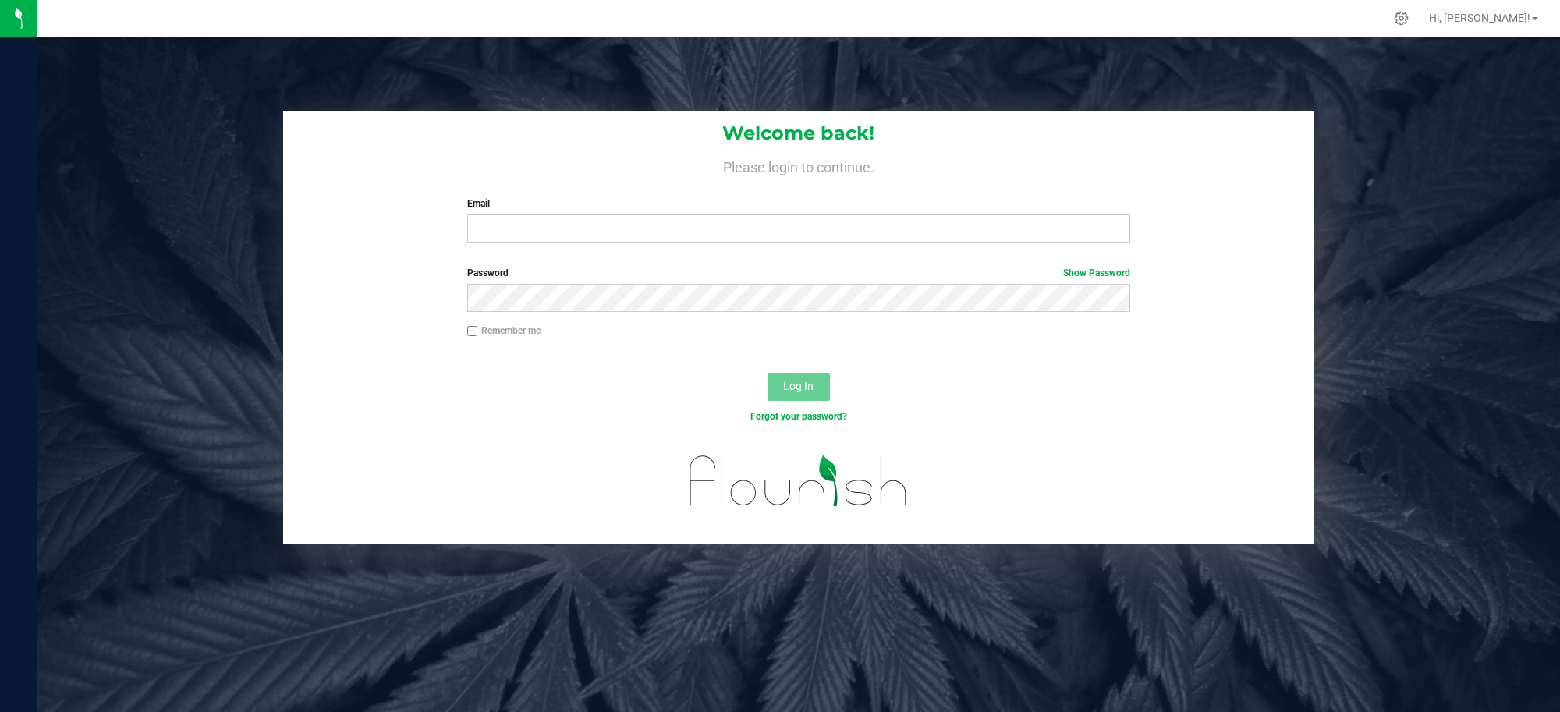 The width and height of the screenshot is (1560, 712). What do you see at coordinates (473, 332) in the screenshot?
I see `input: Remember me` at bounding box center [473, 332].